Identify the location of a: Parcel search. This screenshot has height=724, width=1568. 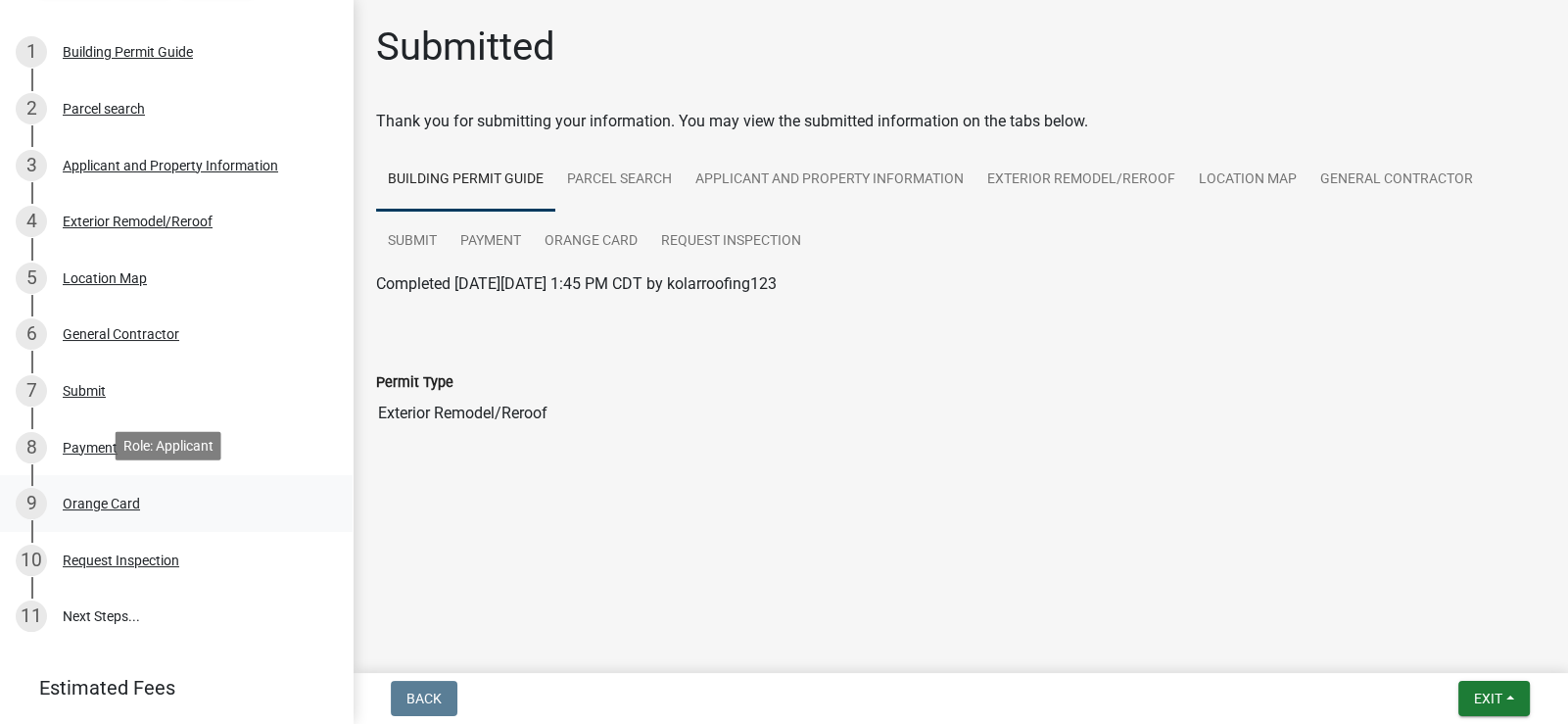
(619, 180).